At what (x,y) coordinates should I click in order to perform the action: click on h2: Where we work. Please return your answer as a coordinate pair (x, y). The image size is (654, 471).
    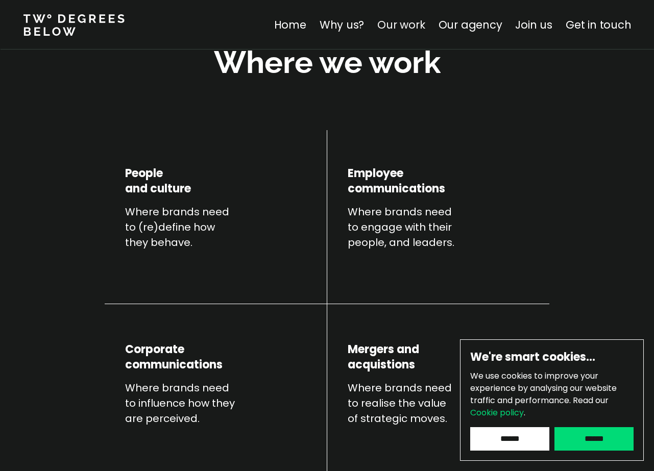
    Looking at the image, I should click on (327, 62).